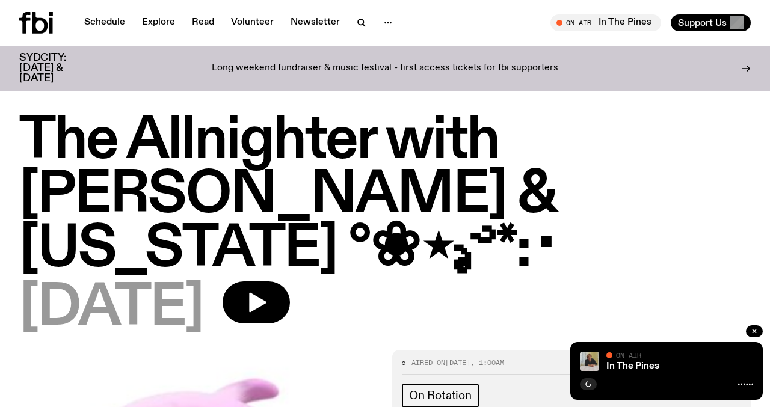 The image size is (770, 407). Describe the element at coordinates (628, 355) in the screenshot. I see `span: On Air` at that location.